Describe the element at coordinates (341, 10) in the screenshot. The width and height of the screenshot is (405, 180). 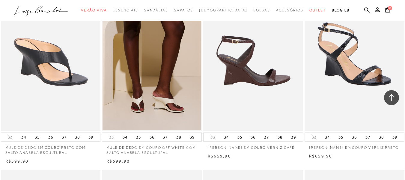
I see `a: BLOG LB` at that location.